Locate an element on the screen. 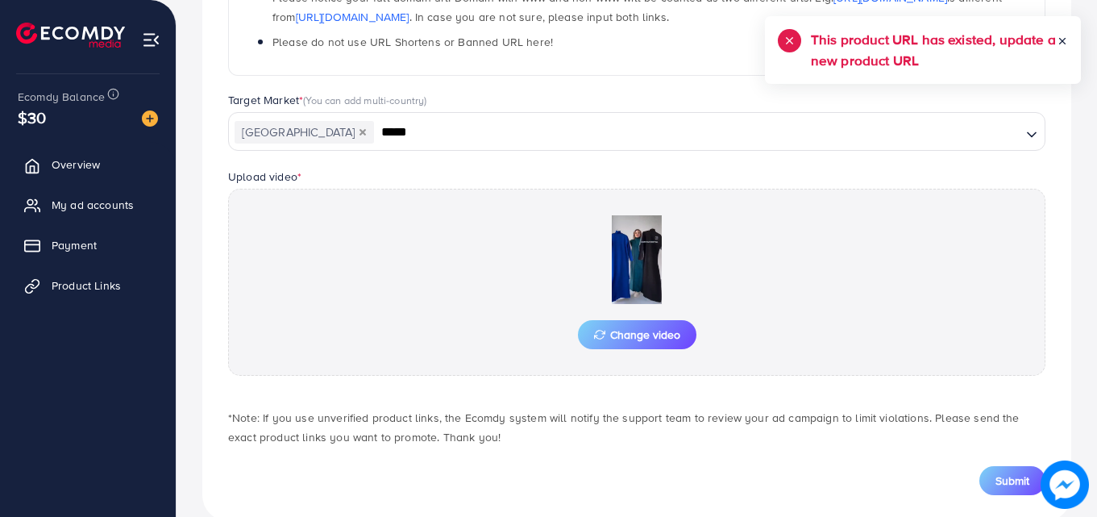 Image resolution: width=1097 pixels, height=517 pixels. span: Please do not use URL Shortens or Banned URL here! is located at coordinates (413, 42).